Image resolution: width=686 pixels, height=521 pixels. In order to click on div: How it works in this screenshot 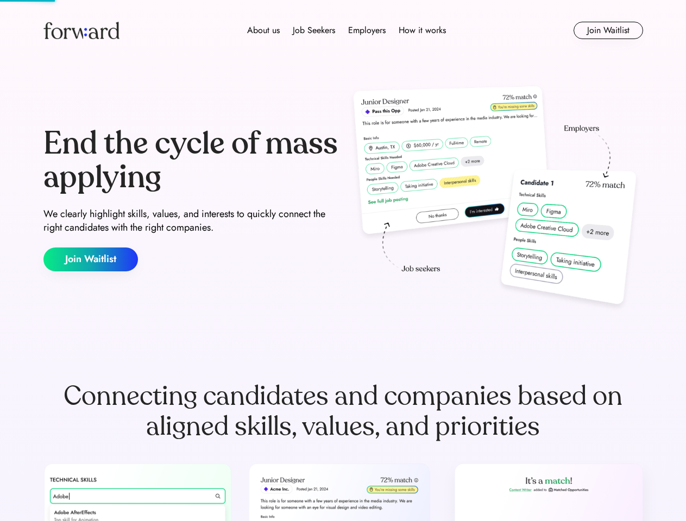, I will do `click(422, 30)`.